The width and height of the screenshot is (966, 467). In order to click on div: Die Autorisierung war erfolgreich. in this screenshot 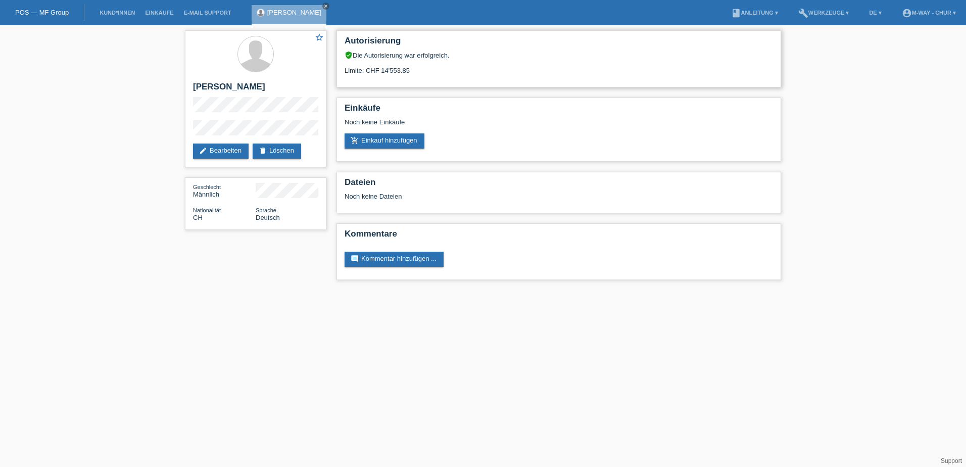, I will do `click(559, 55)`.